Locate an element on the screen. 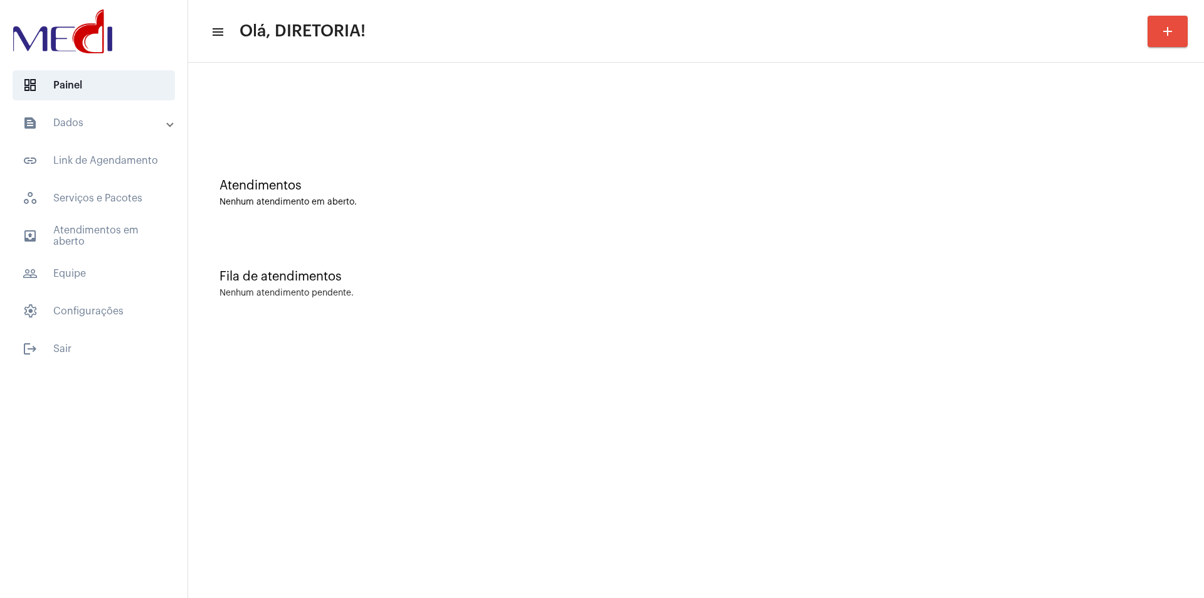 The height and width of the screenshot is (598, 1204). div: Nenhum atendimento pendente. is located at coordinates (287, 293).